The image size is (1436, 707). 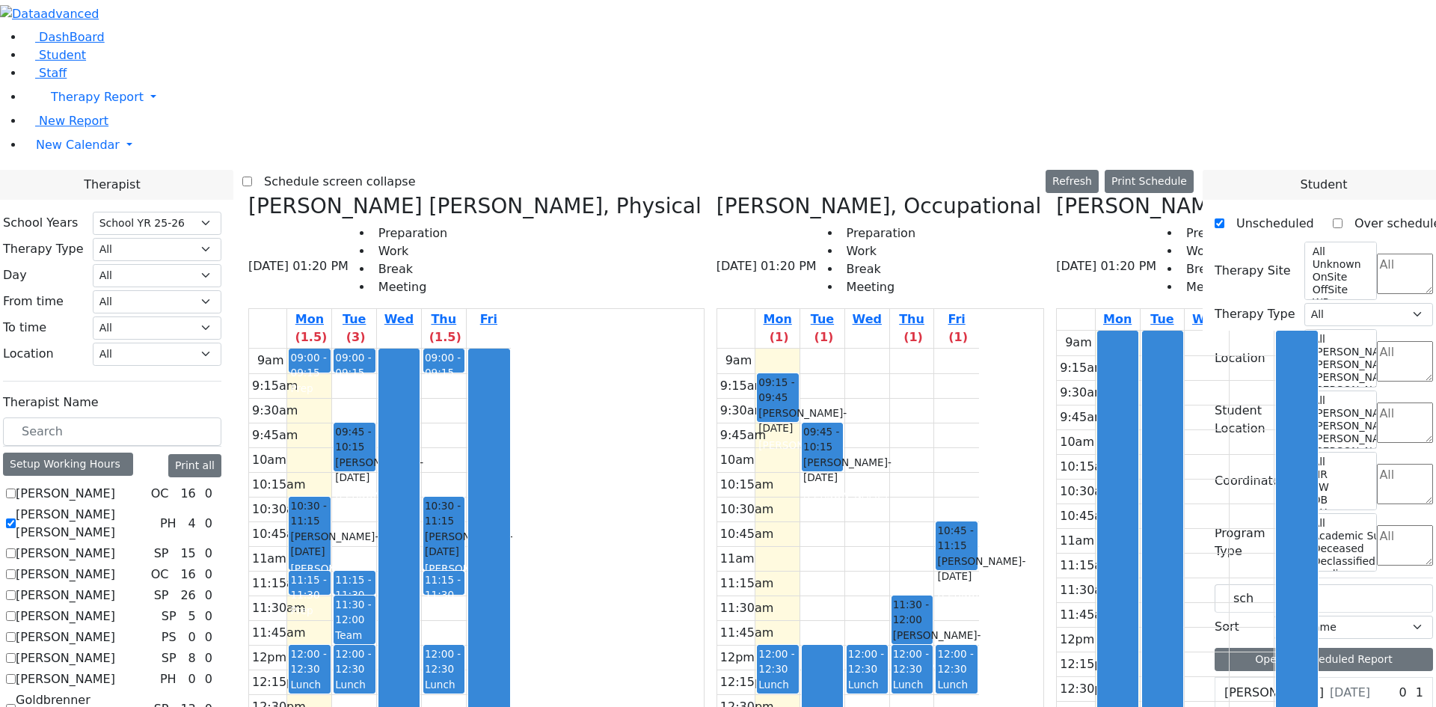 What do you see at coordinates (878, 287) in the screenshot?
I see `li: Meeting` at bounding box center [878, 287].